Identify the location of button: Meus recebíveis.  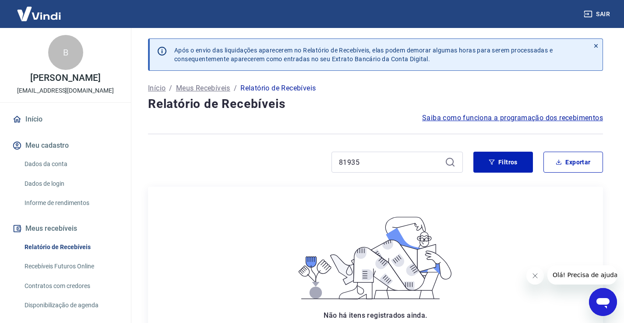
(65, 229).